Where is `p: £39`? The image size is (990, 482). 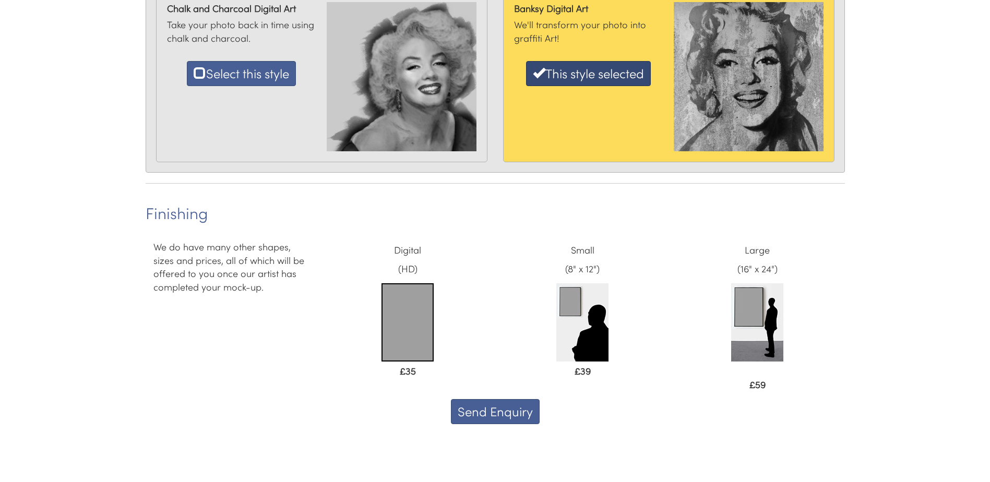
p: £39 is located at coordinates (582, 371).